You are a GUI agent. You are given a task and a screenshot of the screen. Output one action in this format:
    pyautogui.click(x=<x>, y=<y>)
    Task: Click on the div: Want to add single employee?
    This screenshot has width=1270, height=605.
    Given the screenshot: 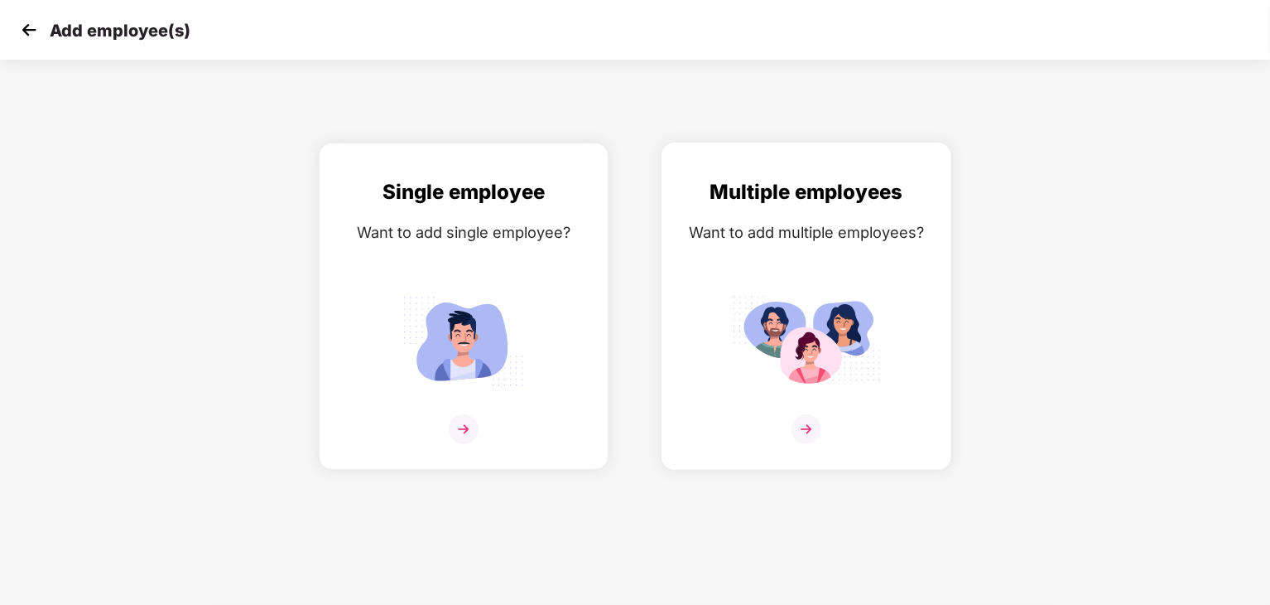 What is the action you would take?
    pyautogui.click(x=464, y=232)
    